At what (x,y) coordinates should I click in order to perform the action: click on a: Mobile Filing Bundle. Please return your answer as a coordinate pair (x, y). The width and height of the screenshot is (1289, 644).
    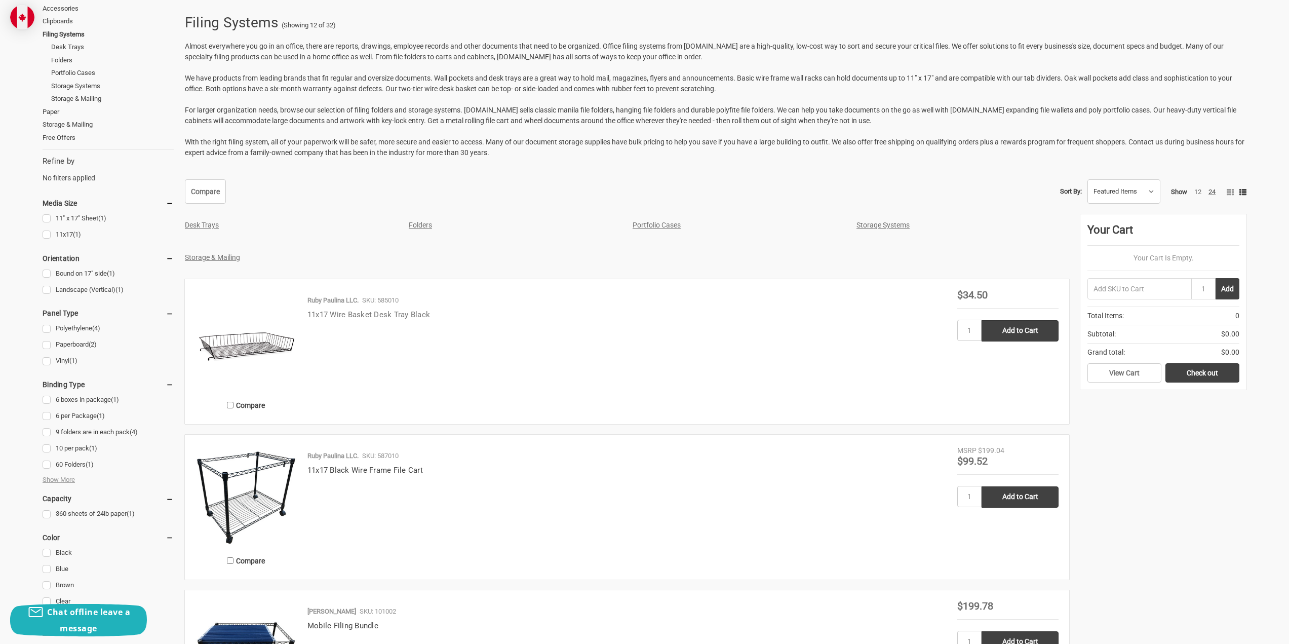
    Looking at the image, I should click on (343, 625).